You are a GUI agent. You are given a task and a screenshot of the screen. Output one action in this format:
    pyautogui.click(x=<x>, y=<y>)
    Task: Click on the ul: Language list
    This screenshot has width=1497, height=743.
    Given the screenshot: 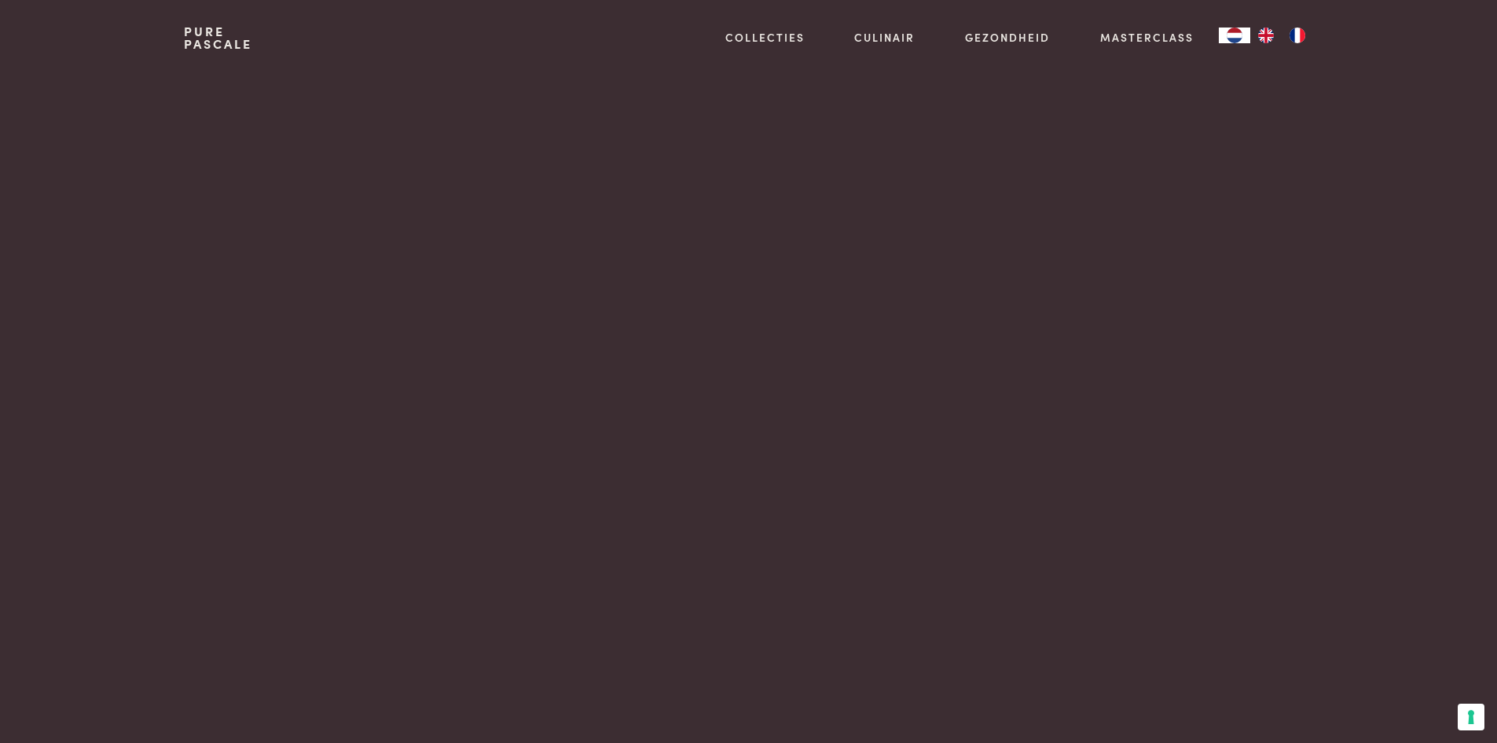 What is the action you would take?
    pyautogui.click(x=1282, y=35)
    